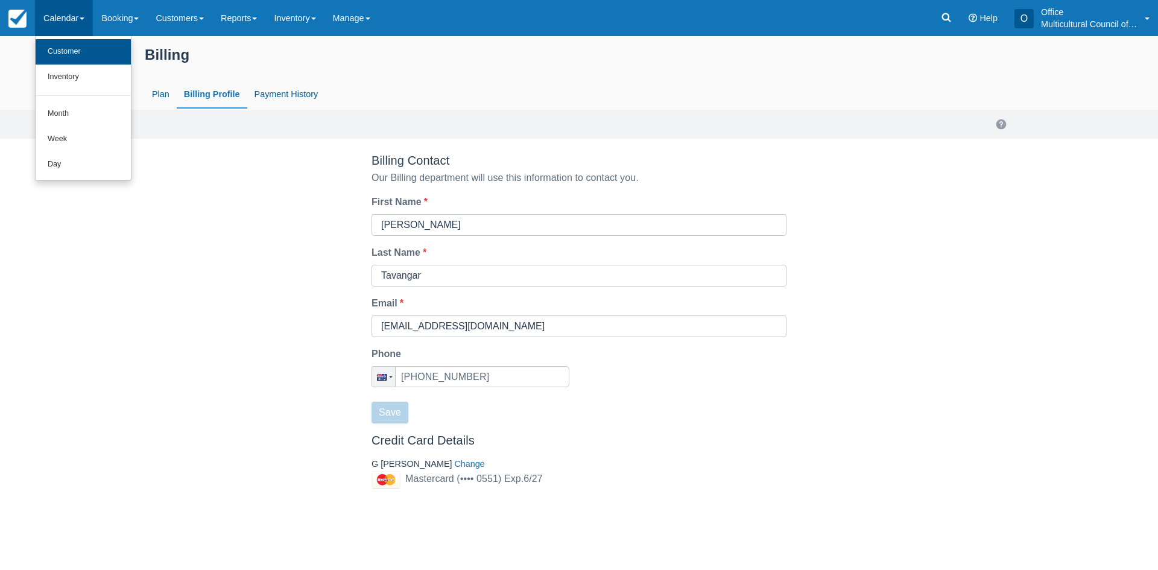  Describe the element at coordinates (83, 109) in the screenshot. I see `ul: Calendar` at that location.